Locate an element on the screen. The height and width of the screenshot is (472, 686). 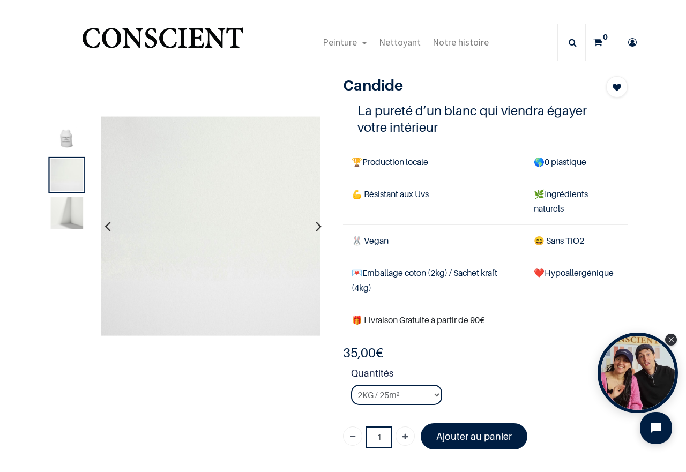
a: Supprimer is located at coordinates (352, 436).